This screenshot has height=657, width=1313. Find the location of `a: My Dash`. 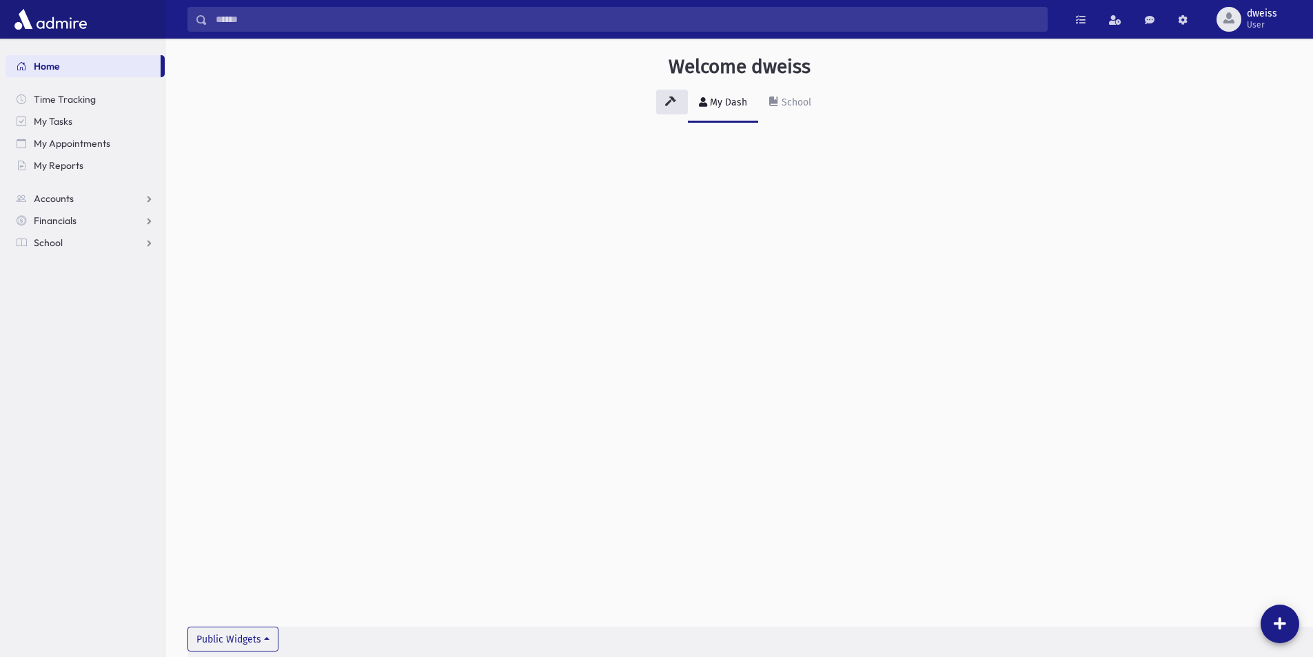

a: My Dash is located at coordinates (723, 103).